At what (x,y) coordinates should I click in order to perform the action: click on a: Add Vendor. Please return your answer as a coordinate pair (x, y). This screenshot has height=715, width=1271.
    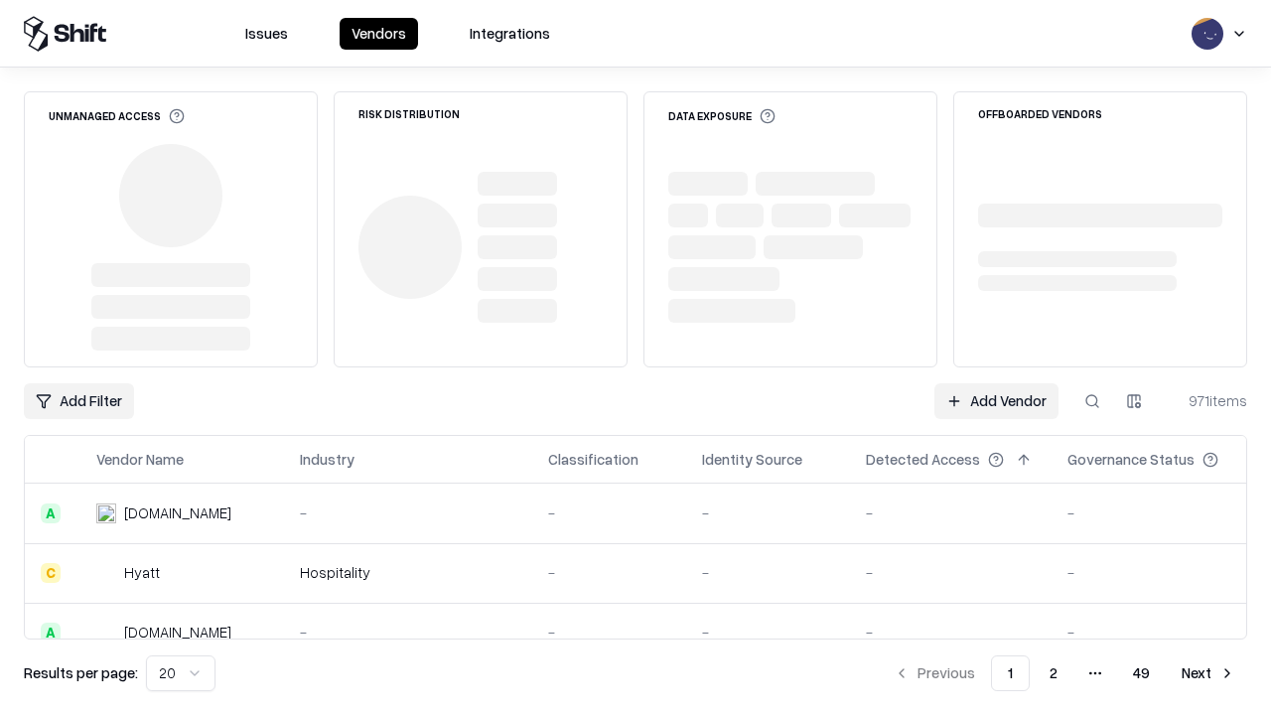
    Looking at the image, I should click on (996, 401).